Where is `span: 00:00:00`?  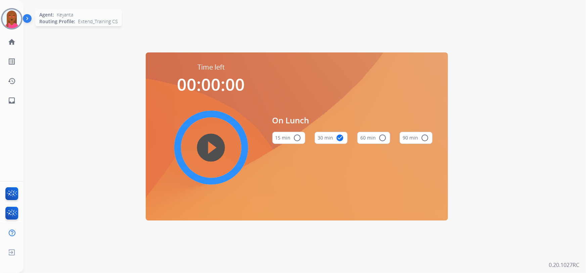 span: 00:00:00 is located at coordinates (211, 84).